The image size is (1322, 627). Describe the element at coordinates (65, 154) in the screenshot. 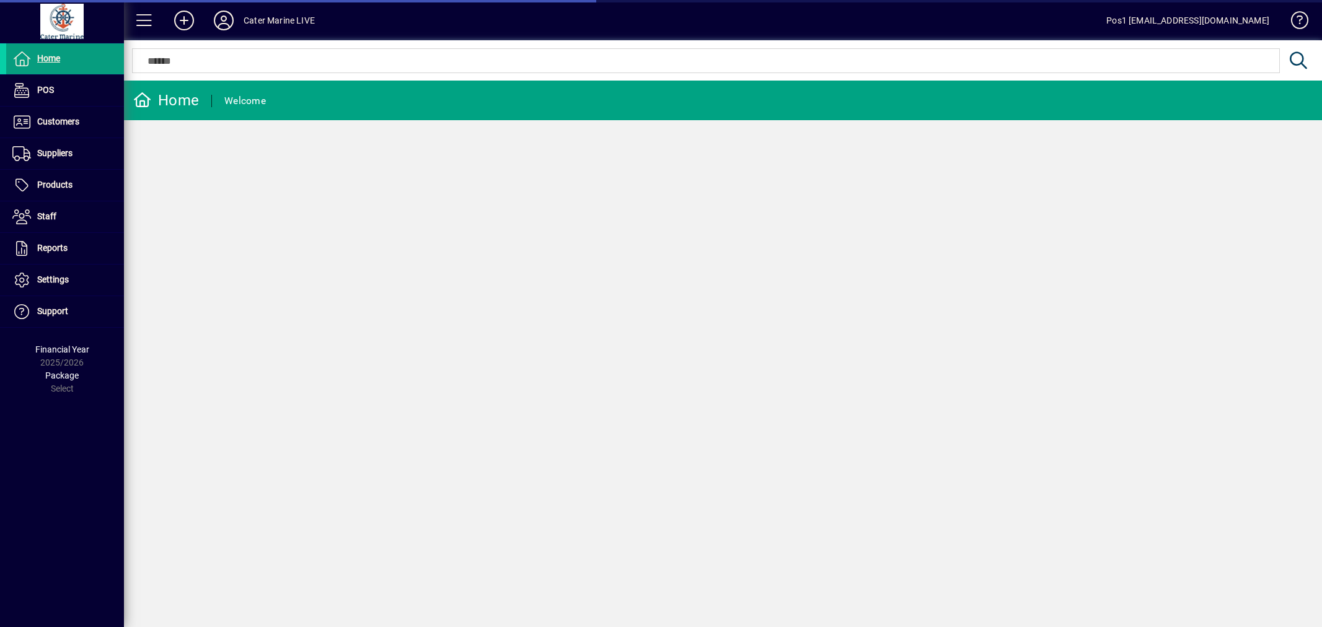

I see `a: Suppliers` at that location.